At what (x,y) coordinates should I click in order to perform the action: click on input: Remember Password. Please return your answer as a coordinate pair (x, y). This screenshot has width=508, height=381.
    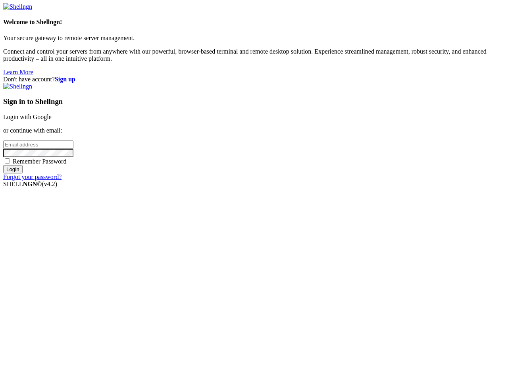
    Looking at the image, I should click on (7, 161).